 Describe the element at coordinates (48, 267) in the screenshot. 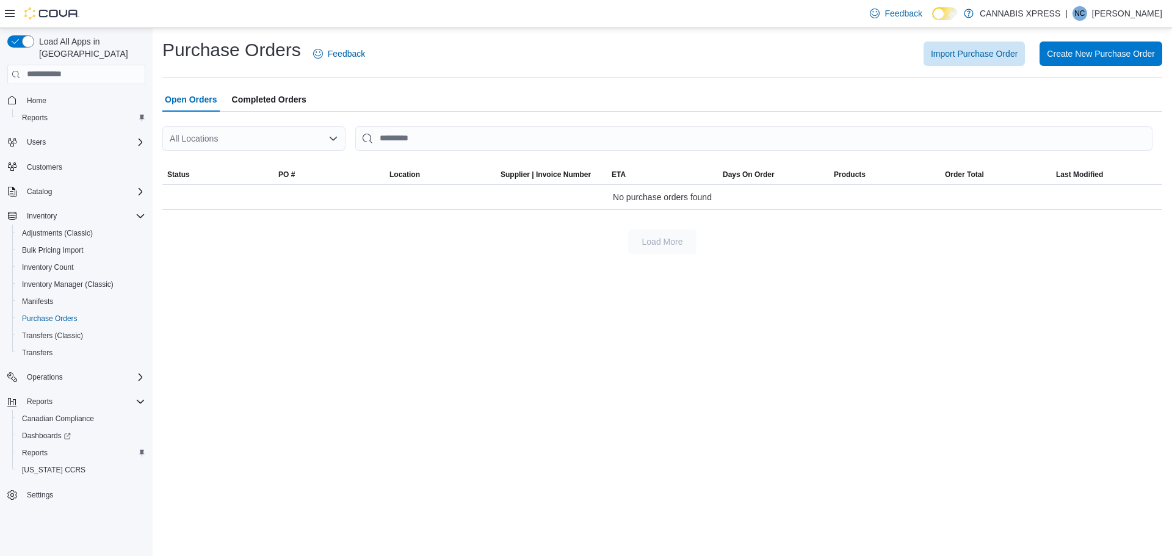

I see `a: Inventory Count` at that location.